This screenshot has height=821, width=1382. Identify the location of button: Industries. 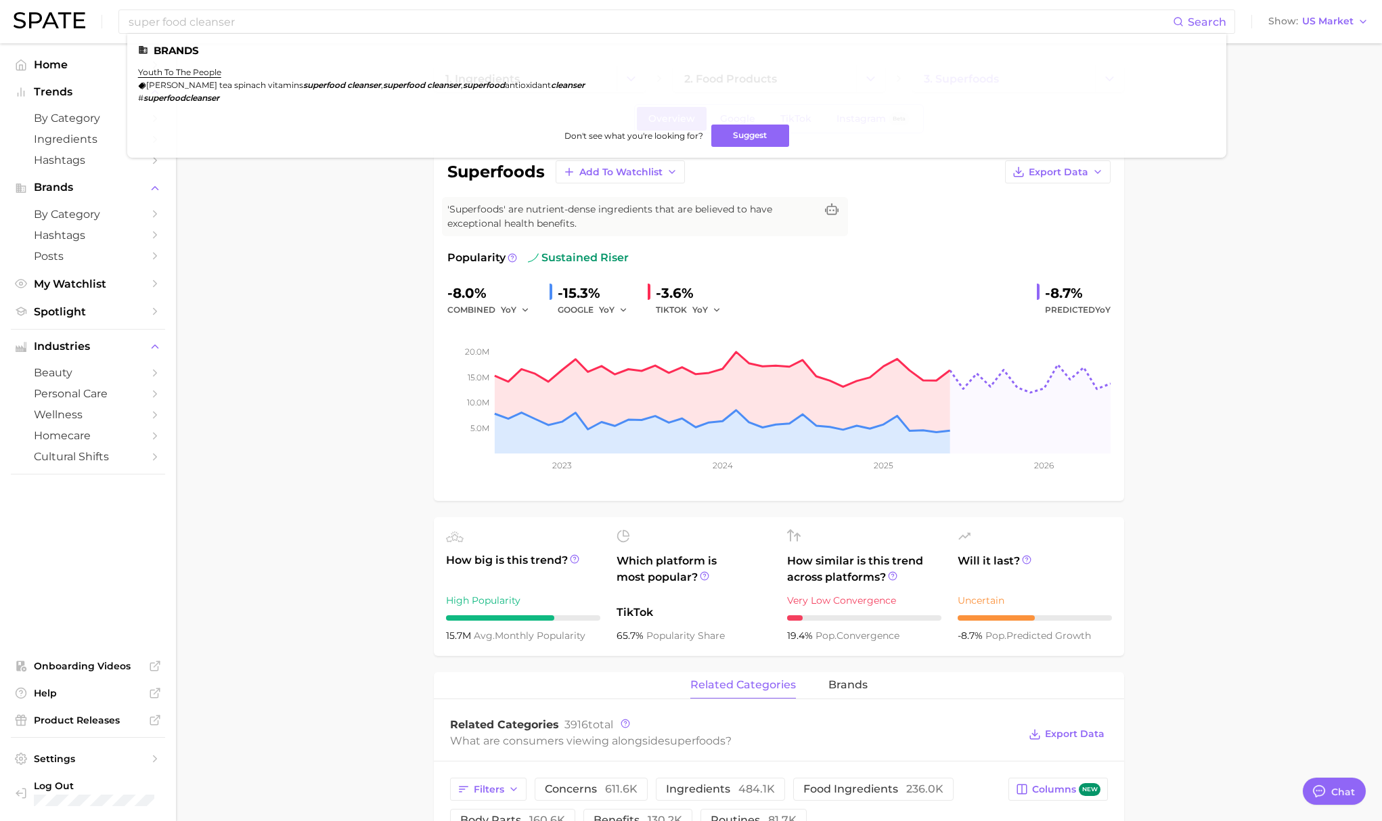
(88, 347).